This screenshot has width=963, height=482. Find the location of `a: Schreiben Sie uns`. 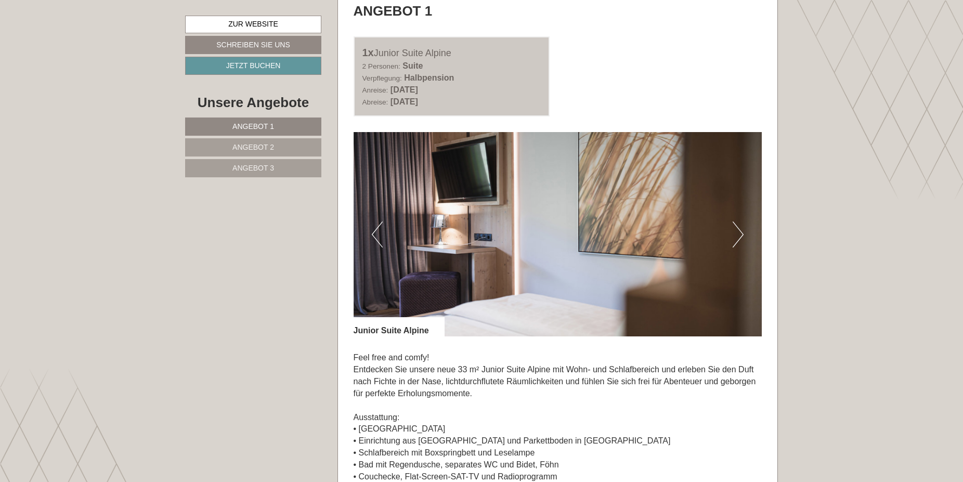

a: Schreiben Sie uns is located at coordinates (253, 45).